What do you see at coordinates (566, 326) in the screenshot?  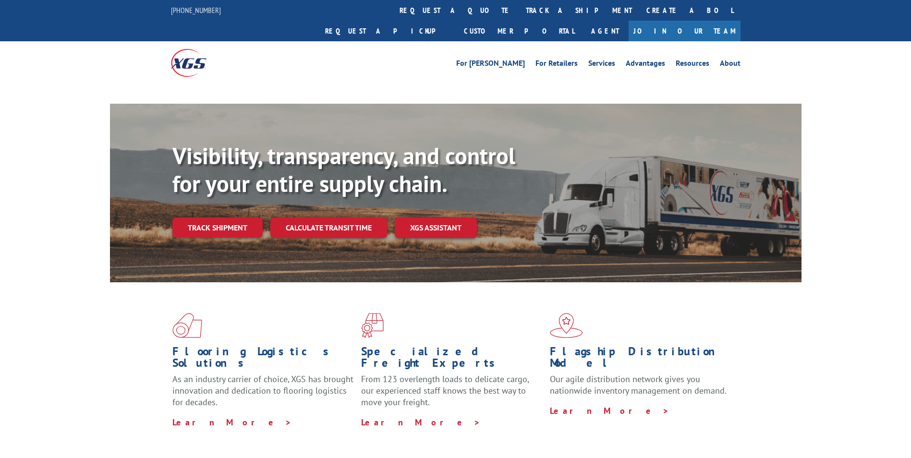 I see `img: xgs-icon-flagship-distribution-model-red` at bounding box center [566, 326].